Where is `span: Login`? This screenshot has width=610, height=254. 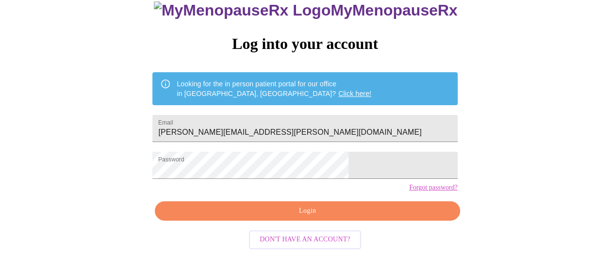 span: Login is located at coordinates (307, 211).